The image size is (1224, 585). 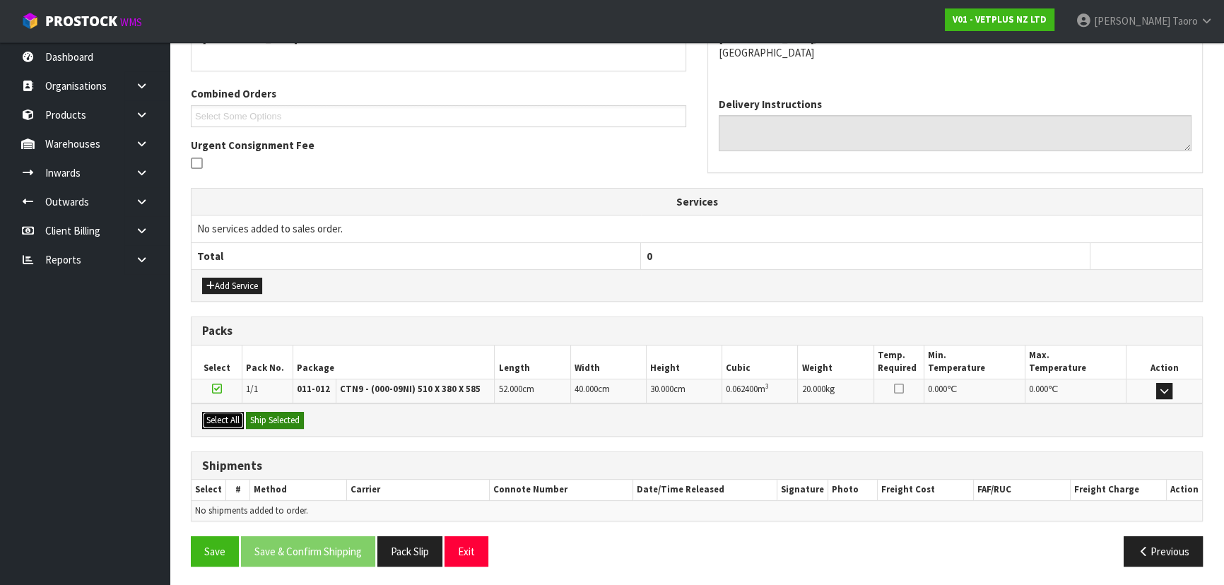 I want to click on th: Freight Charge, so click(x=1118, y=490).